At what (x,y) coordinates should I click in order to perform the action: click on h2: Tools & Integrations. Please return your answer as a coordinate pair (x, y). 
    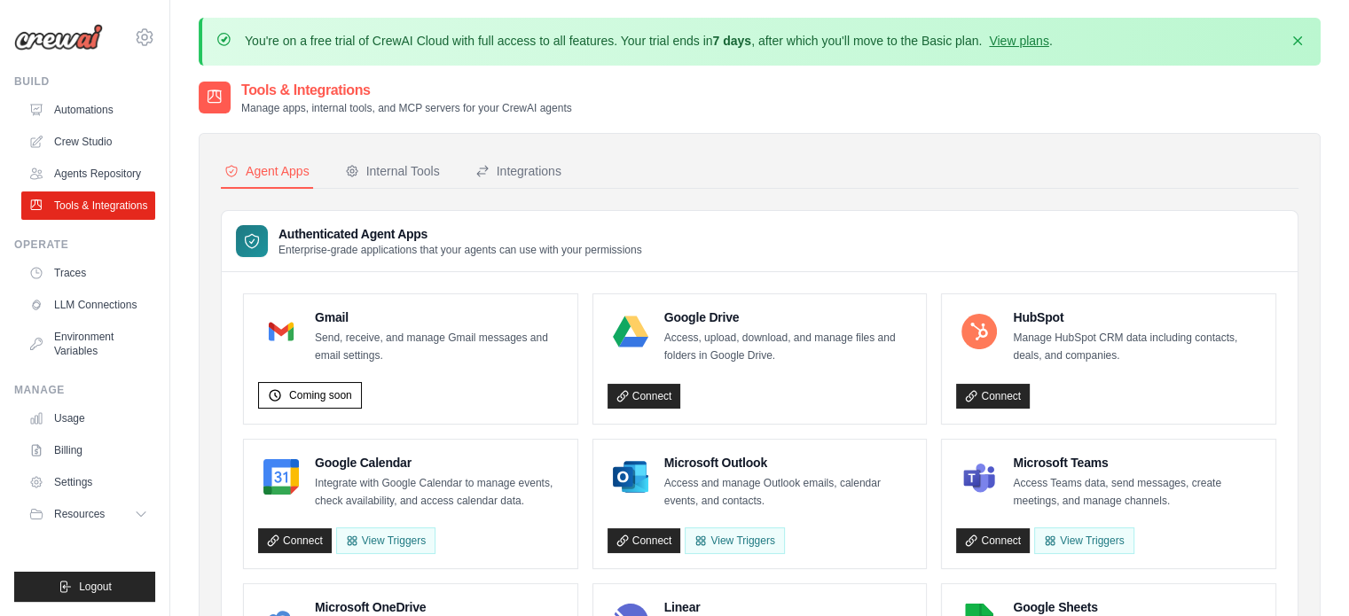
    Looking at the image, I should click on (406, 90).